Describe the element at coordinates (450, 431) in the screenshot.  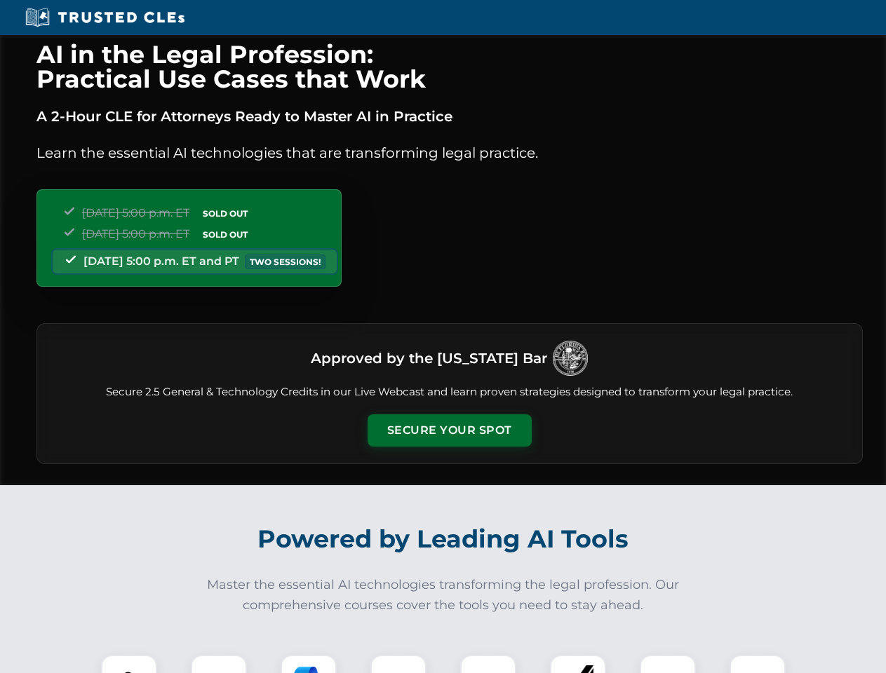
I see `button: Secure Your Spot` at that location.